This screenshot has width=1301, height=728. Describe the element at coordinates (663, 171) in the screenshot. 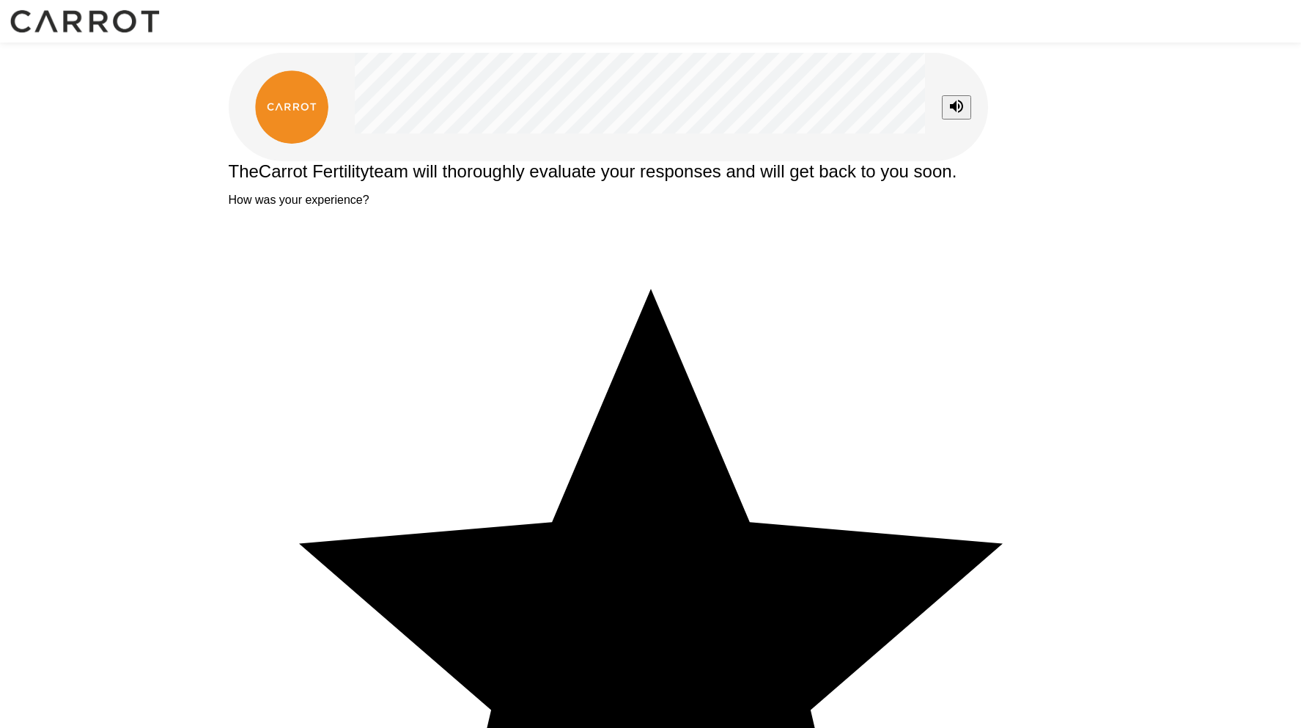

I see `span: team will thoroughly evaluate your responses and will get back to you soon.` at that location.